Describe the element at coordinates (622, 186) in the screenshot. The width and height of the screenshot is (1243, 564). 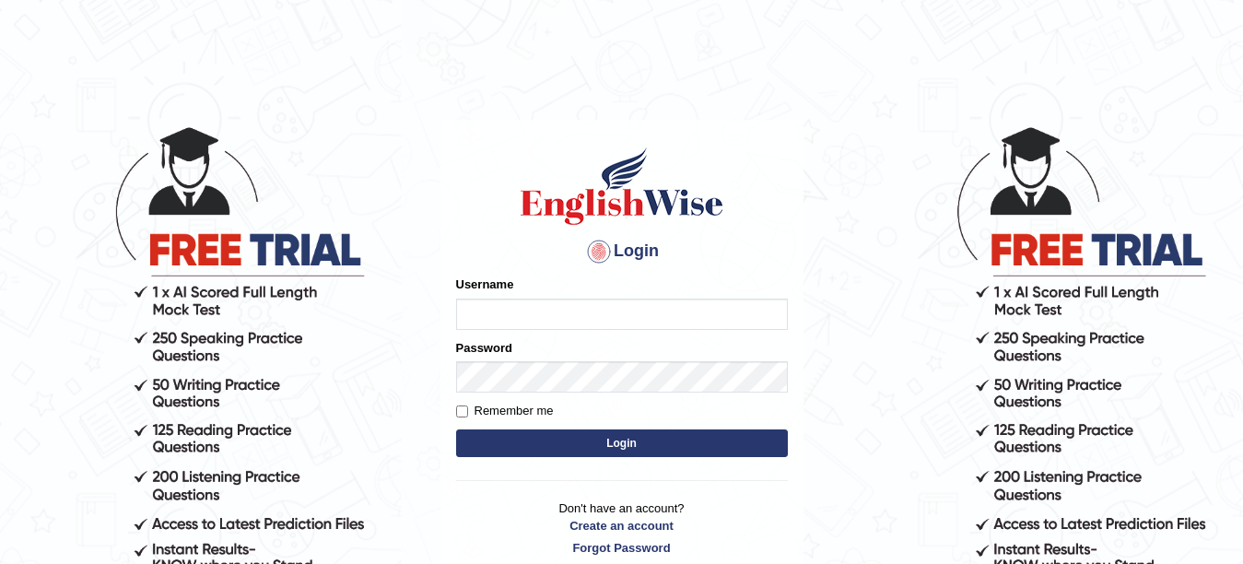
I see `img: Logo of English Wise sign in for intelligent practice with AI` at that location.